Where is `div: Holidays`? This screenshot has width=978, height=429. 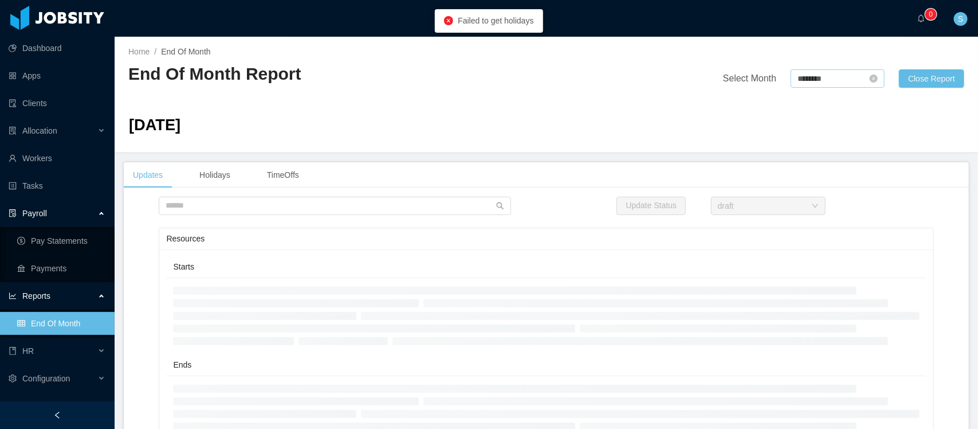
div: Holidays is located at coordinates (215, 175).